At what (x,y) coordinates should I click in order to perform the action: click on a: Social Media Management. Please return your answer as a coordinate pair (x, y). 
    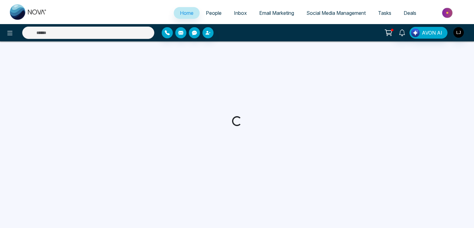
    Looking at the image, I should click on (336, 13).